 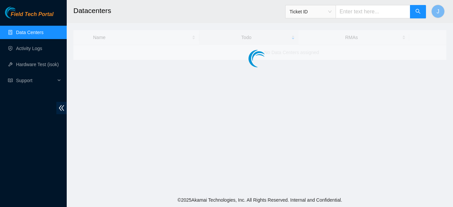 I want to click on input: Enter text here..., so click(x=373, y=12).